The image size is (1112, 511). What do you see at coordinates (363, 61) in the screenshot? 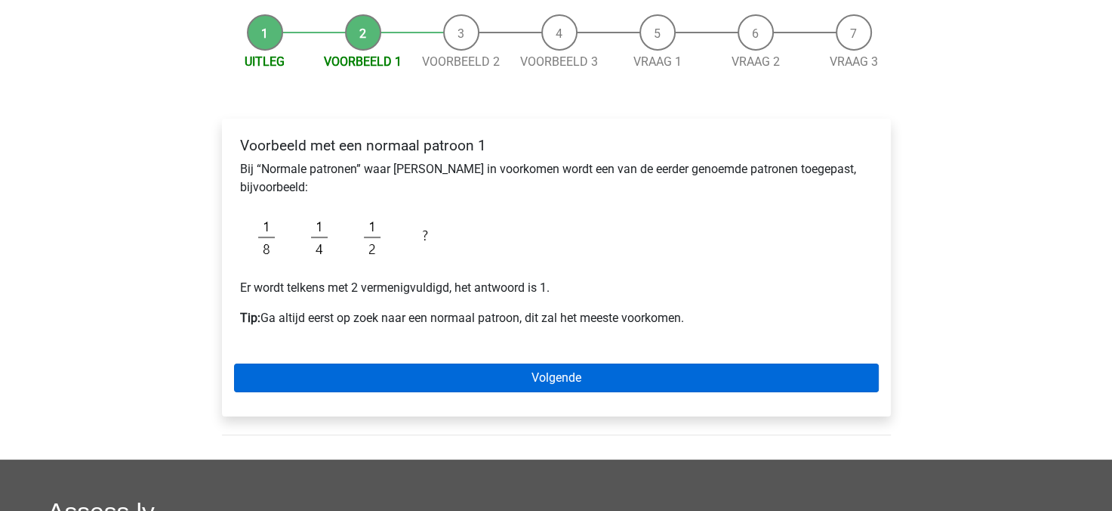
I see `a: Voorbeeld 1` at bounding box center [363, 61].